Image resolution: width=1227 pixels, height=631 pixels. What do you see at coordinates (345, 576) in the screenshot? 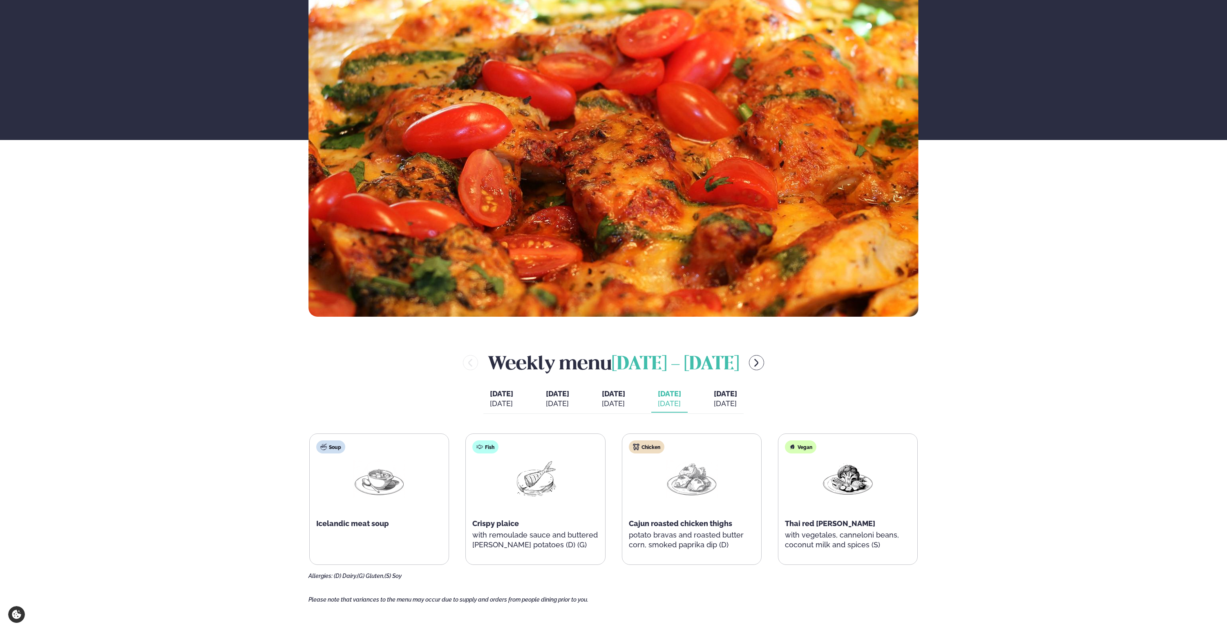
I see `span: (D) Dairy,` at bounding box center [345, 576].